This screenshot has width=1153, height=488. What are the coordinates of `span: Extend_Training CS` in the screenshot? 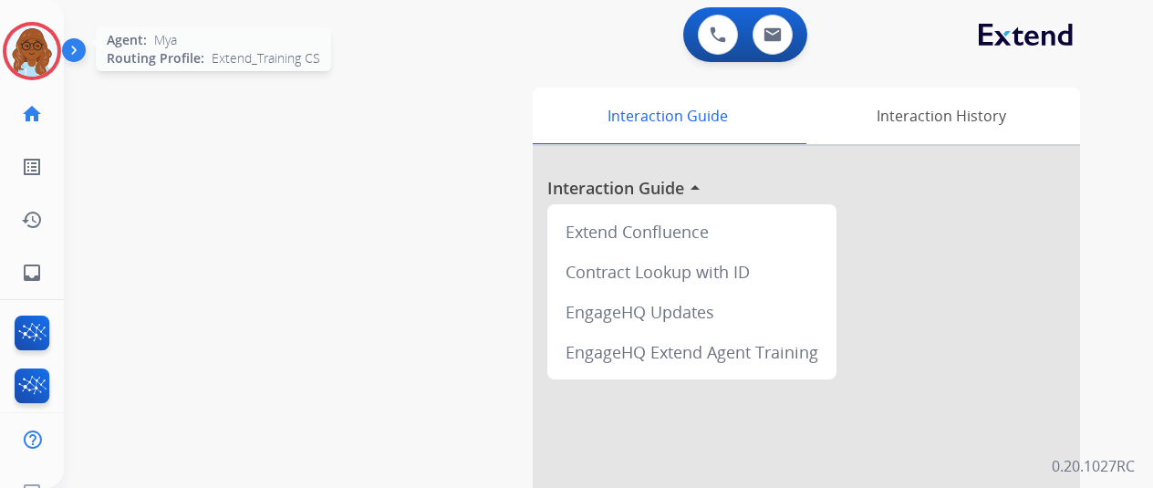 It's located at (266, 58).